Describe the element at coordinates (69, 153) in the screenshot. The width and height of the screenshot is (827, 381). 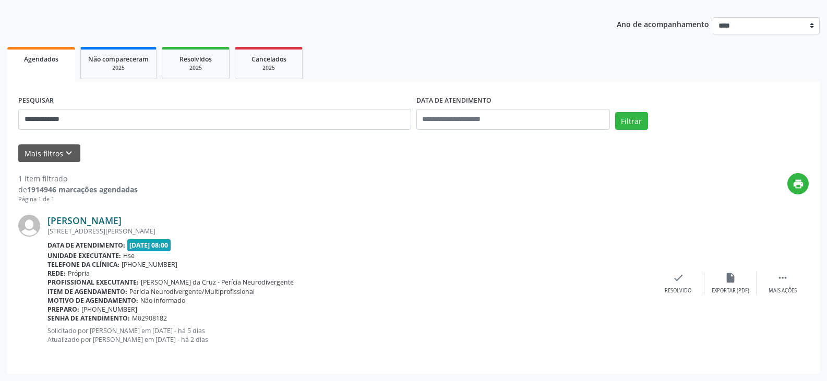
I see `i: keyboard_arrow_down` at that location.